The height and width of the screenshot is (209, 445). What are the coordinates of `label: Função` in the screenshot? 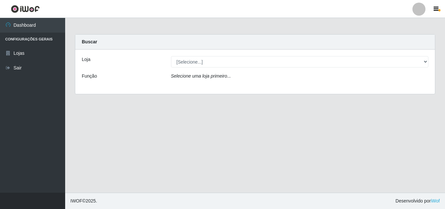 It's located at (89, 76).